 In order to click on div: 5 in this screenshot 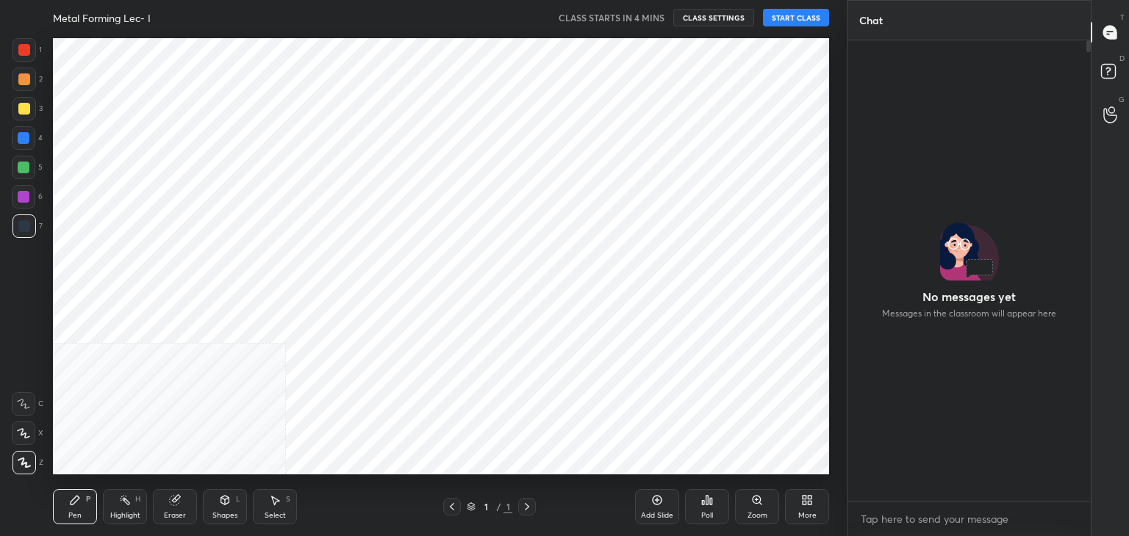, I will do `click(27, 168)`.